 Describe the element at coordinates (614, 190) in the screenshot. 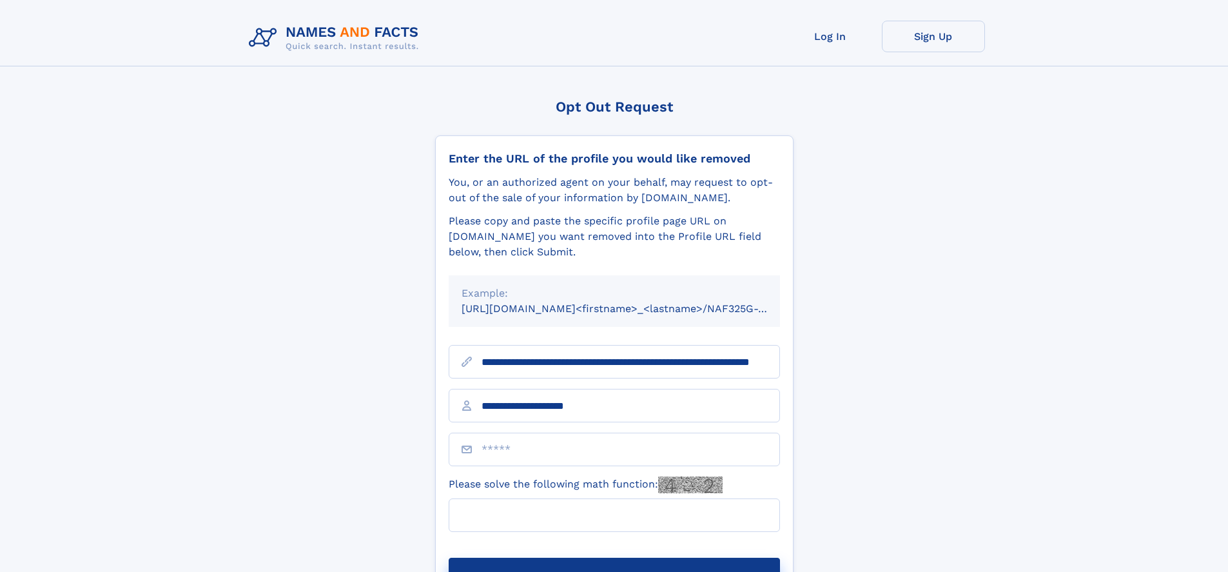

I see `div: You, or an authorized agent on your behalf, may request to opt-out of the sale of your informatio...` at that location.